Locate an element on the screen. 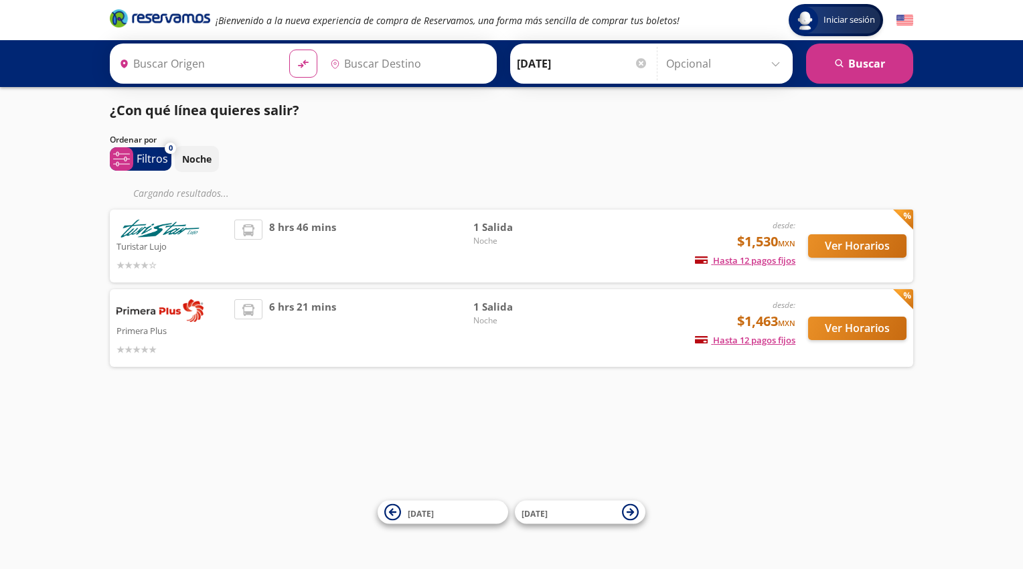 The height and width of the screenshot is (569, 1023). p: Filtros is located at coordinates (152, 159).